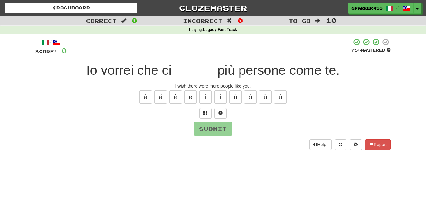  Describe the element at coordinates (213, 86) in the screenshot. I see `div: I wish there were more people like you.` at that location.